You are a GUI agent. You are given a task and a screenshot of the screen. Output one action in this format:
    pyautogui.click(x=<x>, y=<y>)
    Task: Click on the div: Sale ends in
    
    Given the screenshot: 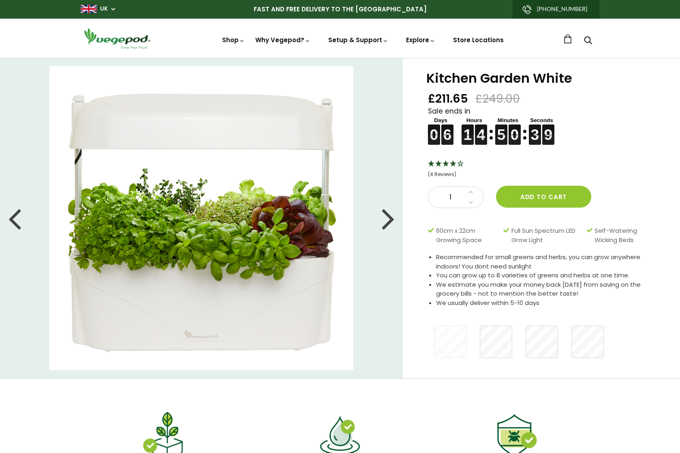 What is the action you would take?
    pyautogui.click(x=544, y=126)
    